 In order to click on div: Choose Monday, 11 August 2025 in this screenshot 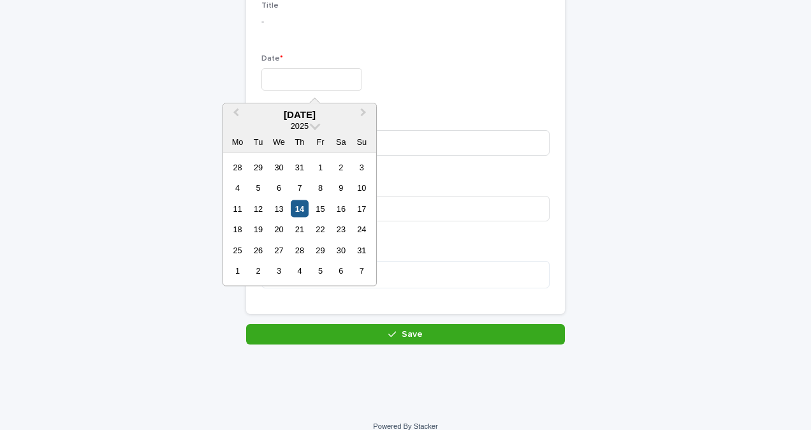, I will do `click(237, 208)`.